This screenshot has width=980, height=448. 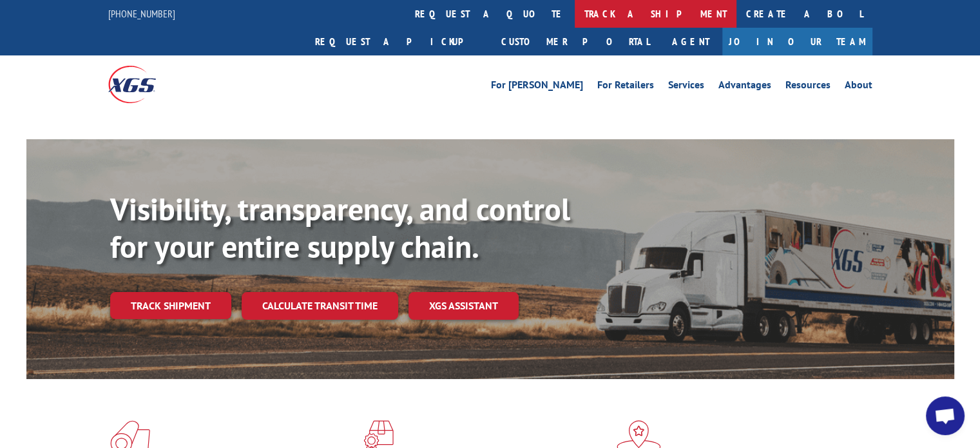 I want to click on a: Track shipment, so click(x=171, y=305).